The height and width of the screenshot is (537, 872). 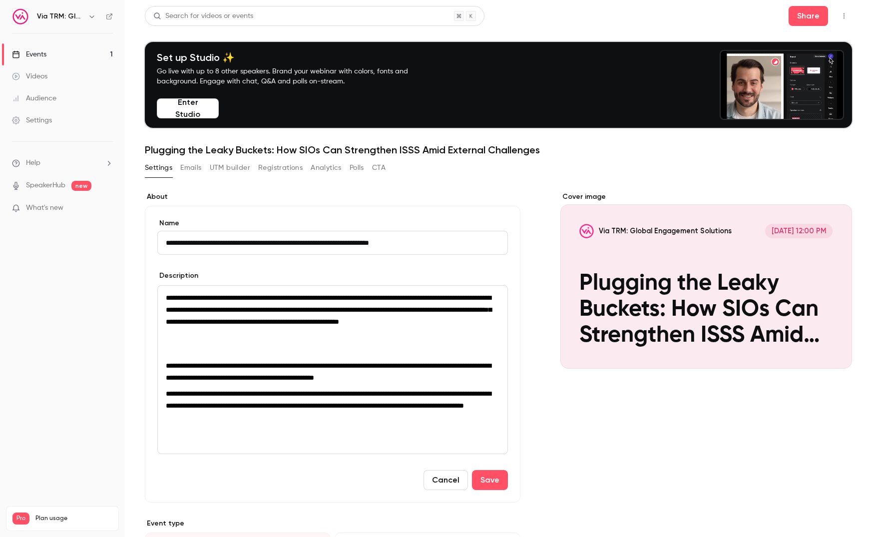 What do you see at coordinates (62, 163) in the screenshot?
I see `li: help-dropdown-opener` at bounding box center [62, 163].